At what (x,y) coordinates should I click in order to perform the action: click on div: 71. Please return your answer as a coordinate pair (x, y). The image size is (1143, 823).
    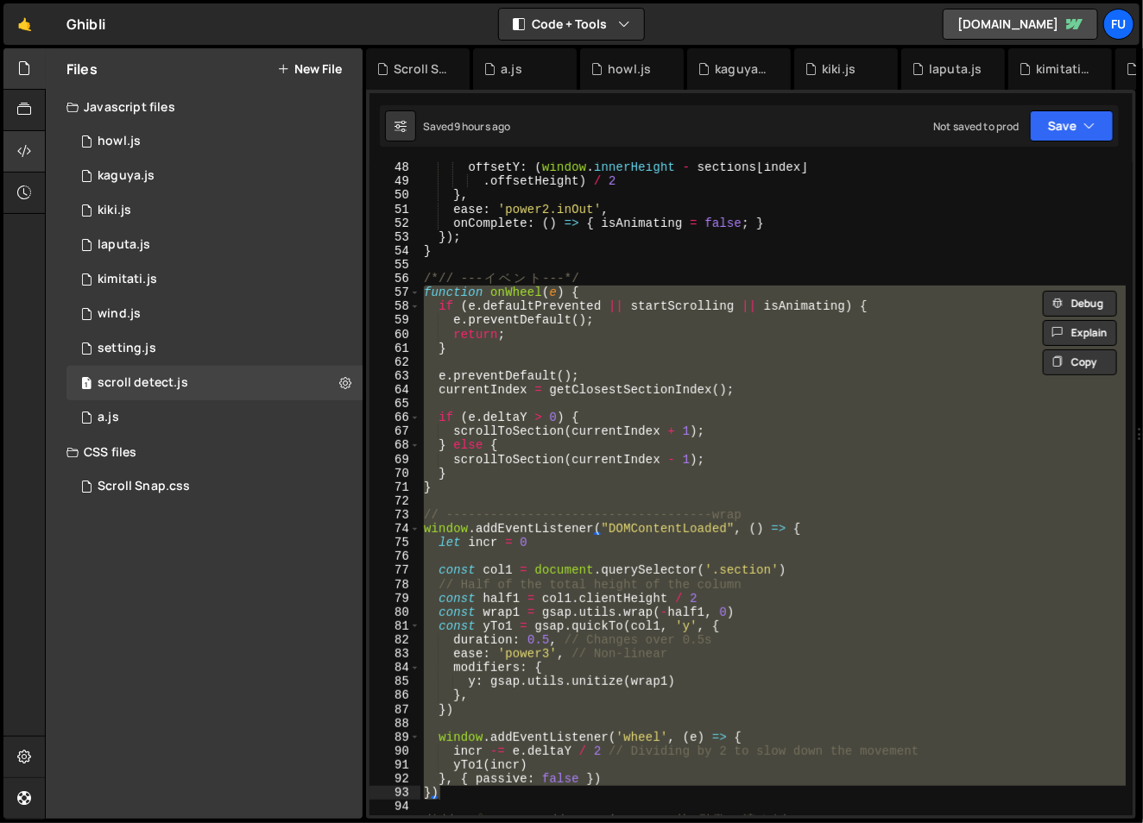
    Looking at the image, I should click on (394, 488).